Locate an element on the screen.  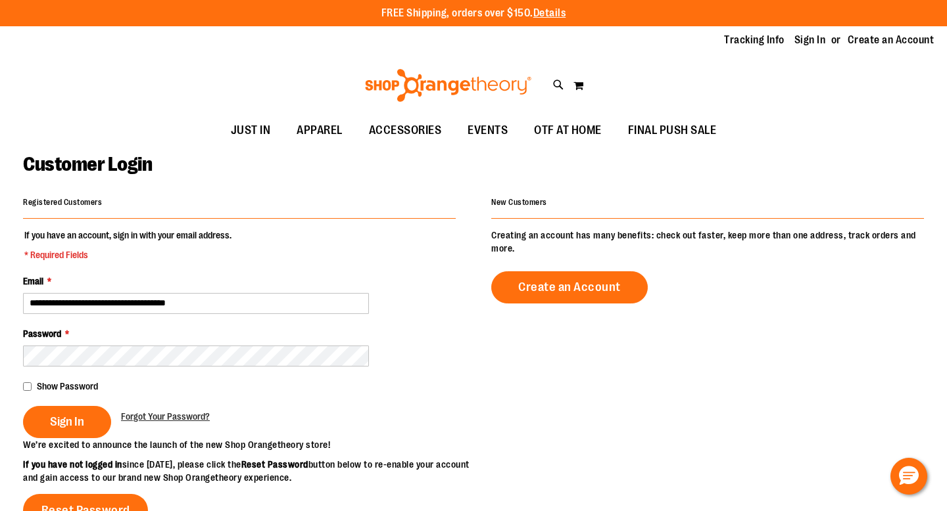
span: ACCESSORIES is located at coordinates (405, 130).